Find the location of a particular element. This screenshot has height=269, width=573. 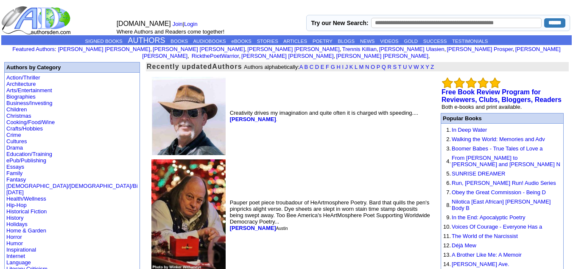

b: Free Book Review Program for Reviewers, Clubs, Bloggers, Readers is located at coordinates (501, 95).